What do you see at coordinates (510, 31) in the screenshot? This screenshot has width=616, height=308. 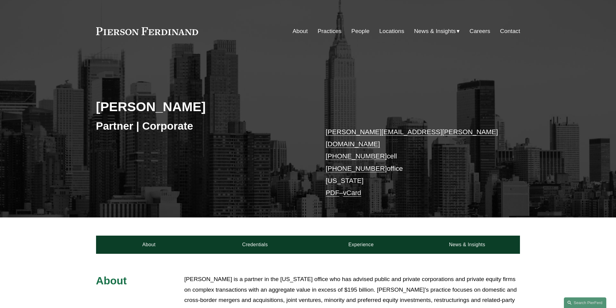 I see `a: Contact` at bounding box center [510, 31].